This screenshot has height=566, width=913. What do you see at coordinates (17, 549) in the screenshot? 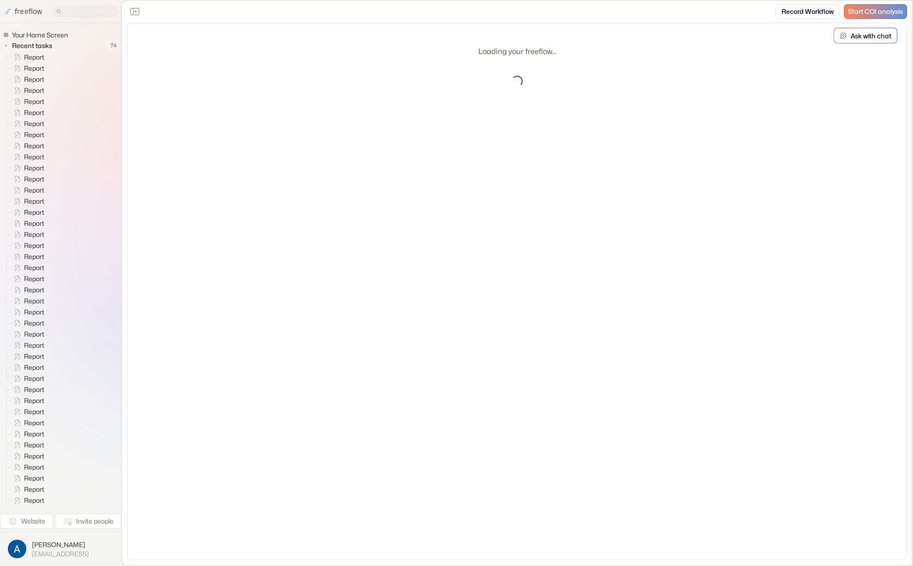
I see `img: profile` at bounding box center [17, 549].